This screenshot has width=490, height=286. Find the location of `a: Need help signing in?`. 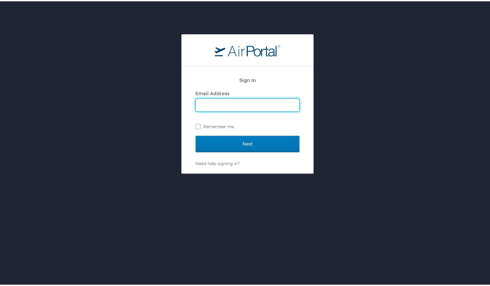

a: Need help signing in? is located at coordinates (218, 162).